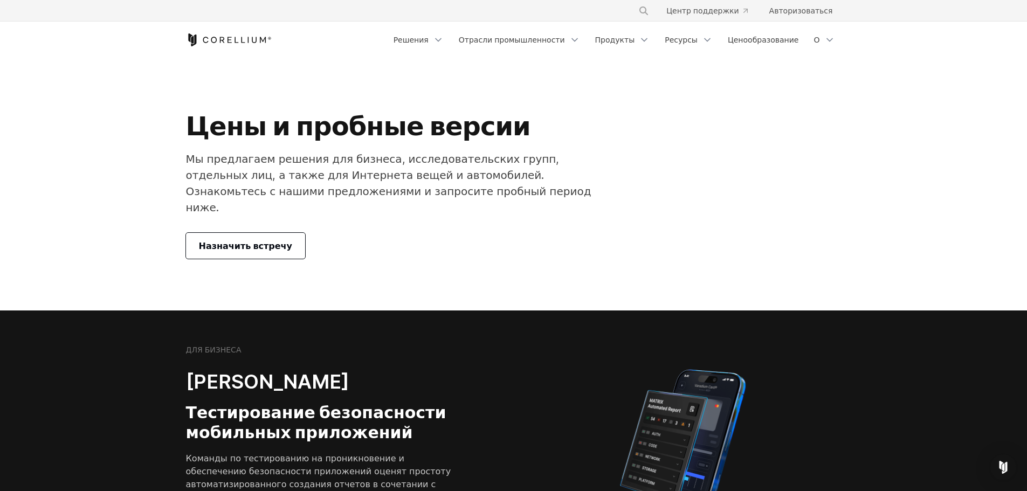 The height and width of the screenshot is (491, 1027). I want to click on button: Поиск, so click(643, 11).